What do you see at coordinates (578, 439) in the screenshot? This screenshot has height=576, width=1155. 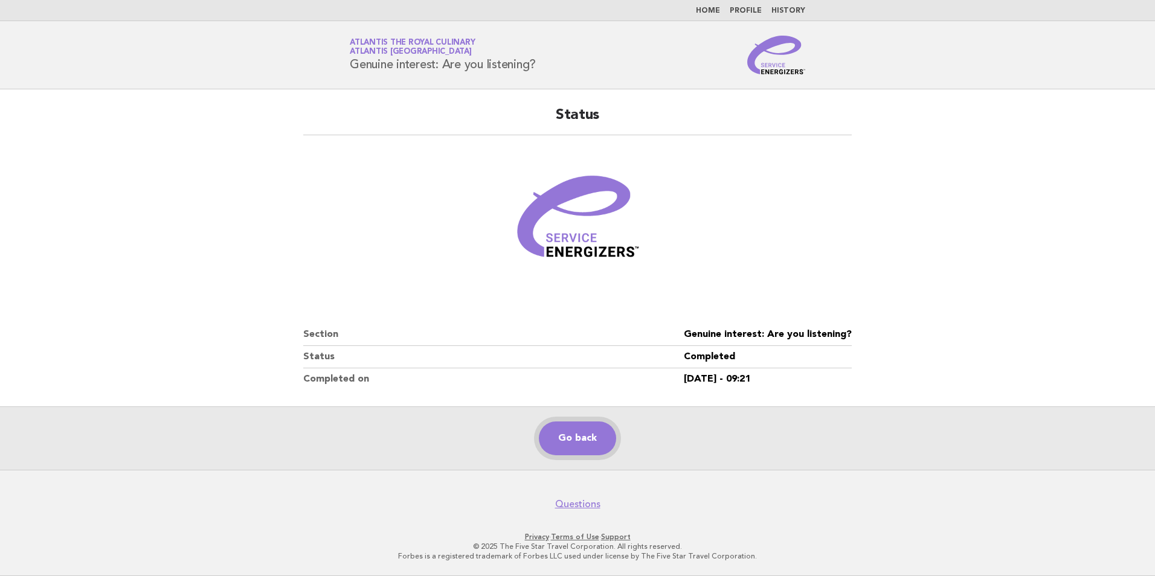 I see `a: Go back` at bounding box center [578, 439].